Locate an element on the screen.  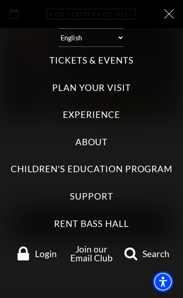
span: Search is located at coordinates (156, 254).